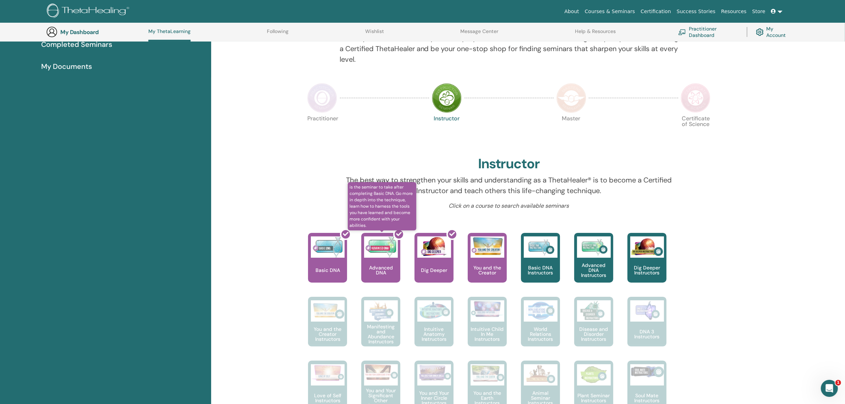  I want to click on a: Disease and Disorder Instructors Disease and Disorder Instructors, so click(594, 329).